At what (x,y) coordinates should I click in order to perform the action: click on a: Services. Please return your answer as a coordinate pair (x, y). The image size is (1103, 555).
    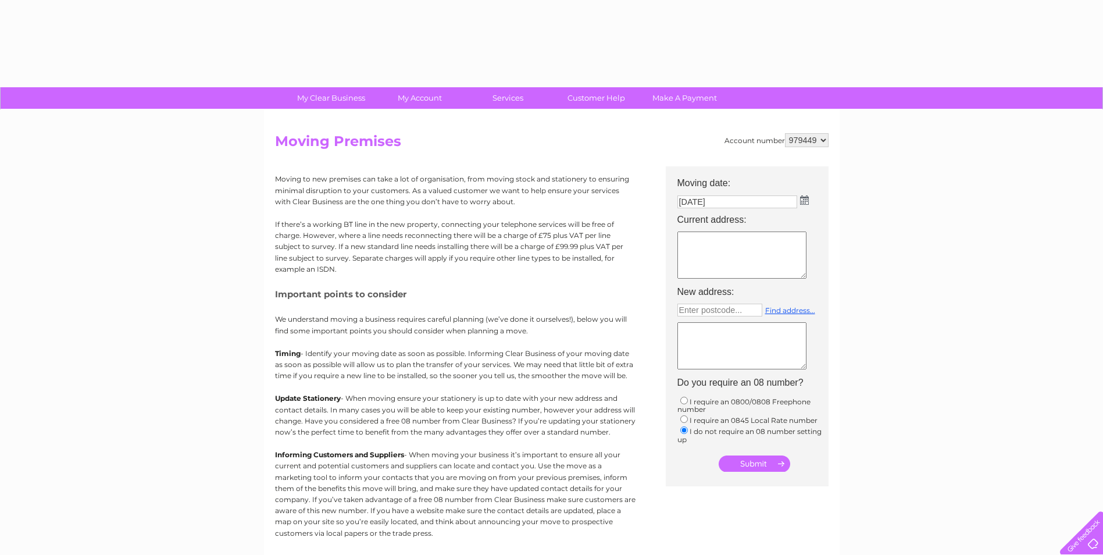
    Looking at the image, I should click on (507, 98).